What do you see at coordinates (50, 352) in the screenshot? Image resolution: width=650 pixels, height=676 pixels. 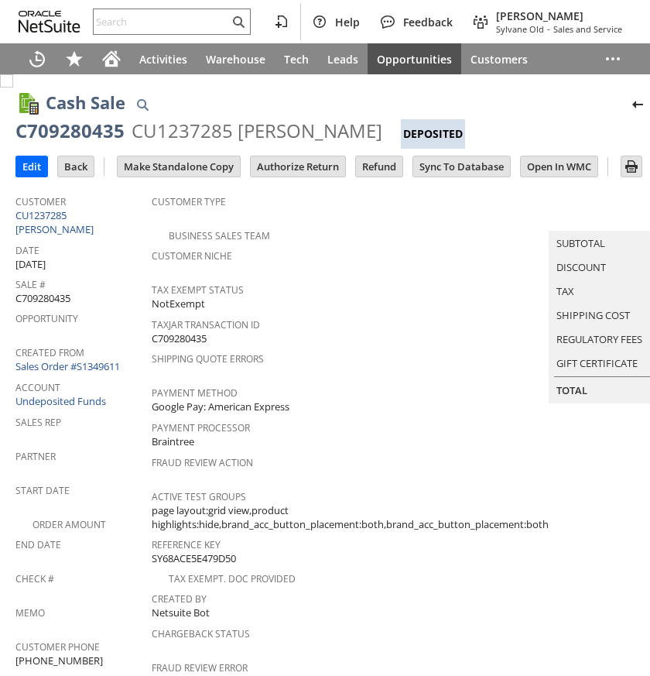 I see `a: Created From` at bounding box center [50, 352].